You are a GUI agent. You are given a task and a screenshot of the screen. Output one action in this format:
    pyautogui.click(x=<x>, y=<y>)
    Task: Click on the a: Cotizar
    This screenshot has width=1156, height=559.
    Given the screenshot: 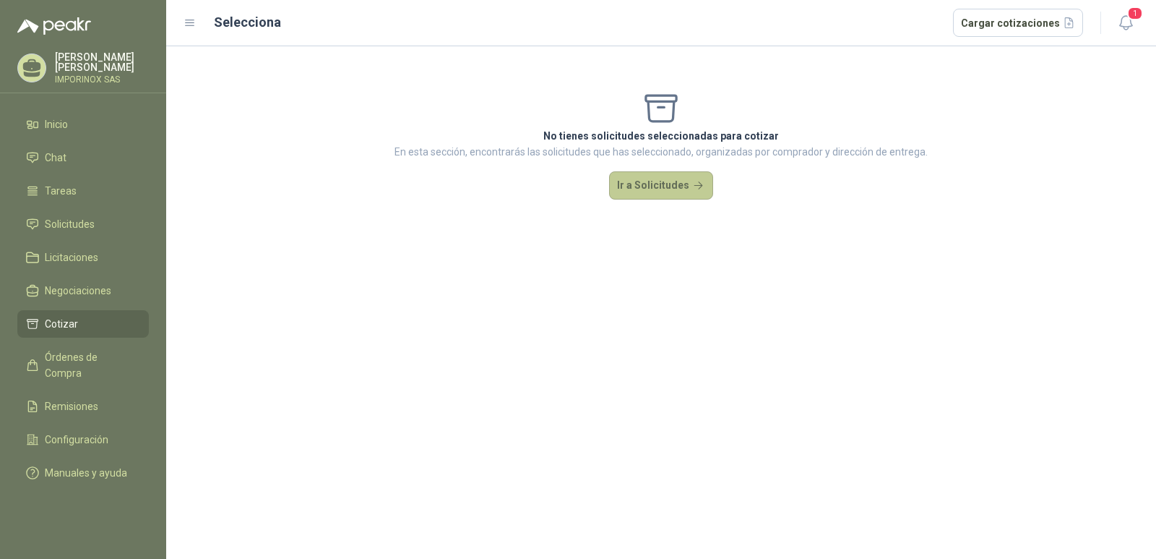 What is the action you would take?
    pyautogui.click(x=83, y=324)
    